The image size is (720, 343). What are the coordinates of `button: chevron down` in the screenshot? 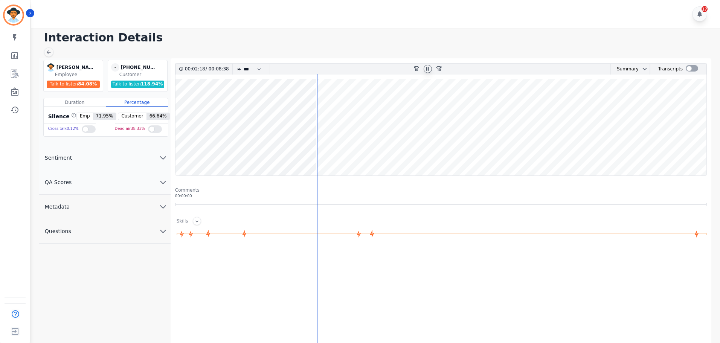 It's located at (643, 69).